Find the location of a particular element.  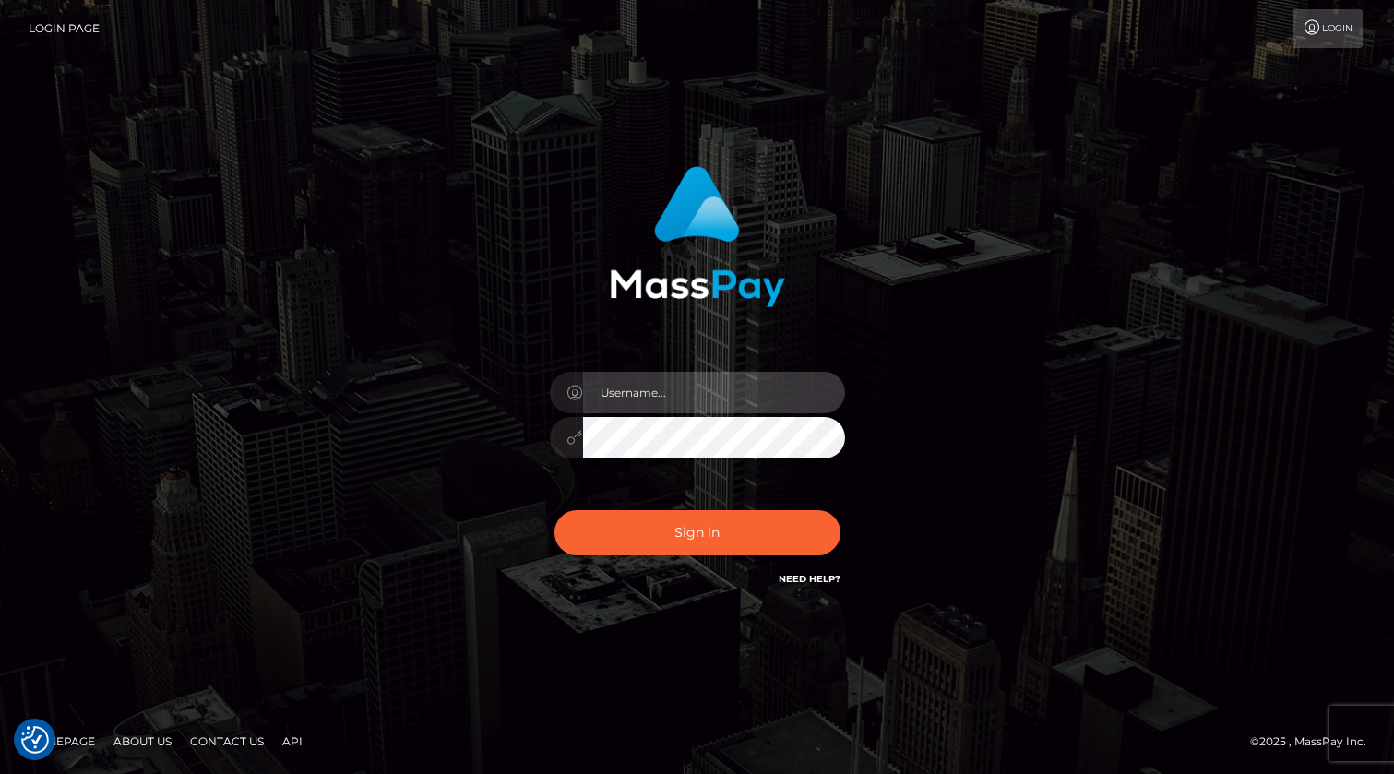

button: Consent Preferences is located at coordinates (35, 740).